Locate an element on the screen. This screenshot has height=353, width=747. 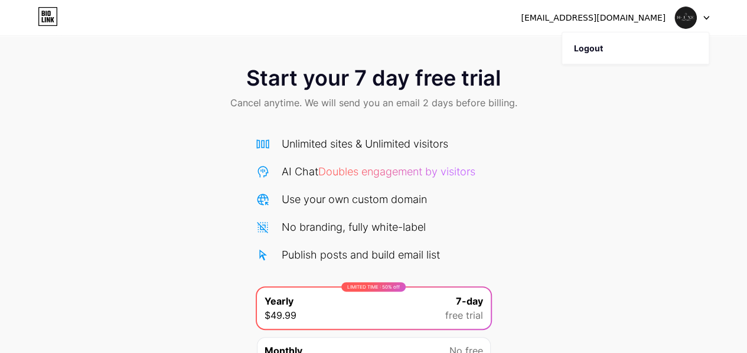
span: 7-day is located at coordinates (470, 301).